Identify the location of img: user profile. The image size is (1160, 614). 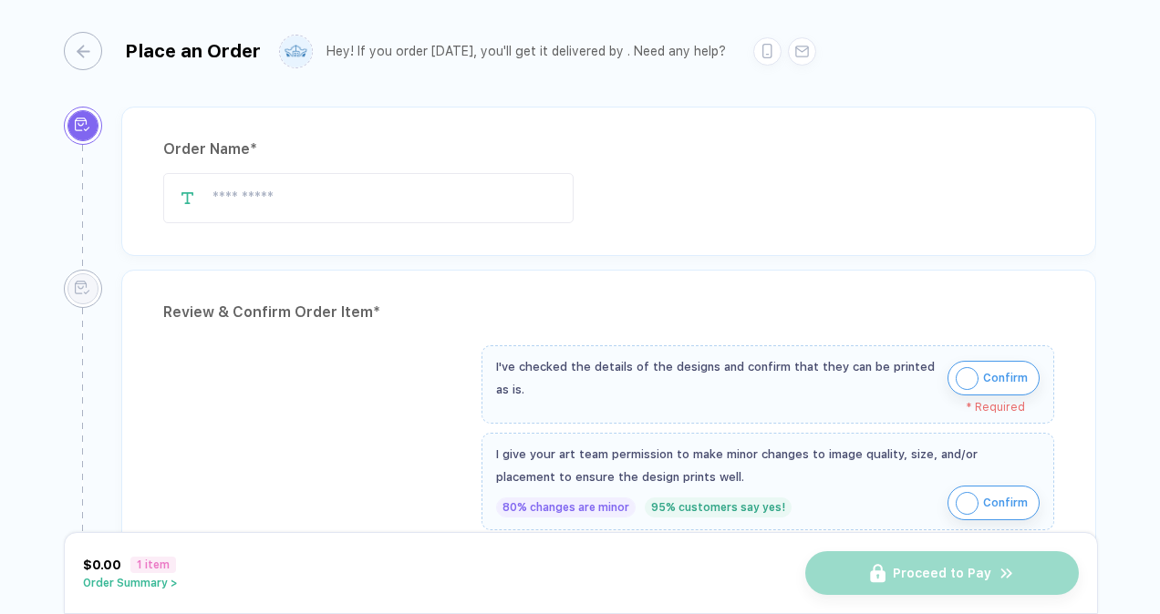
(295, 51).